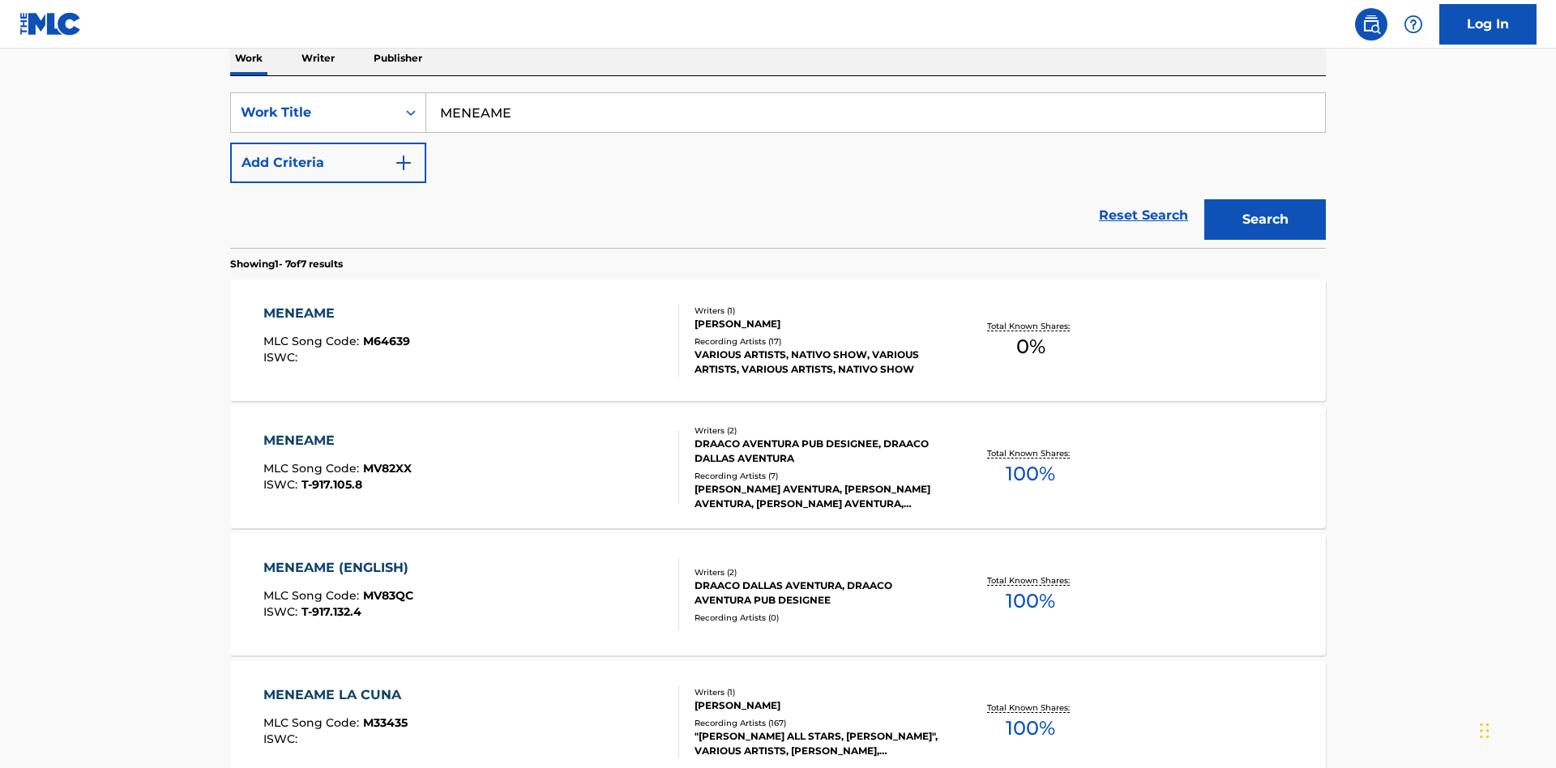 This screenshot has width=1556, height=768. I want to click on div: Recording Artists ( 167 ), so click(817, 723).